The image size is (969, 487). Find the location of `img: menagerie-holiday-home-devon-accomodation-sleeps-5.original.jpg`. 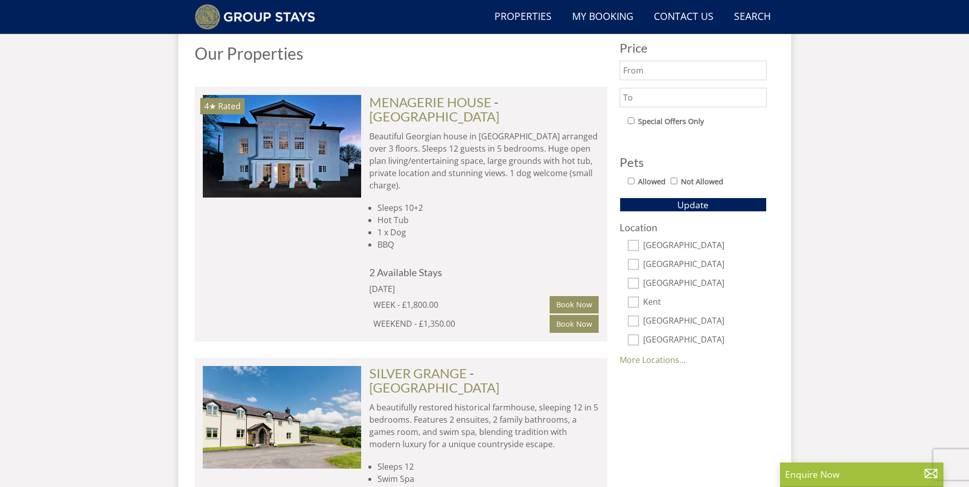

img: menagerie-holiday-home-devon-accomodation-sleeps-5.original.jpg is located at coordinates (282, 146).